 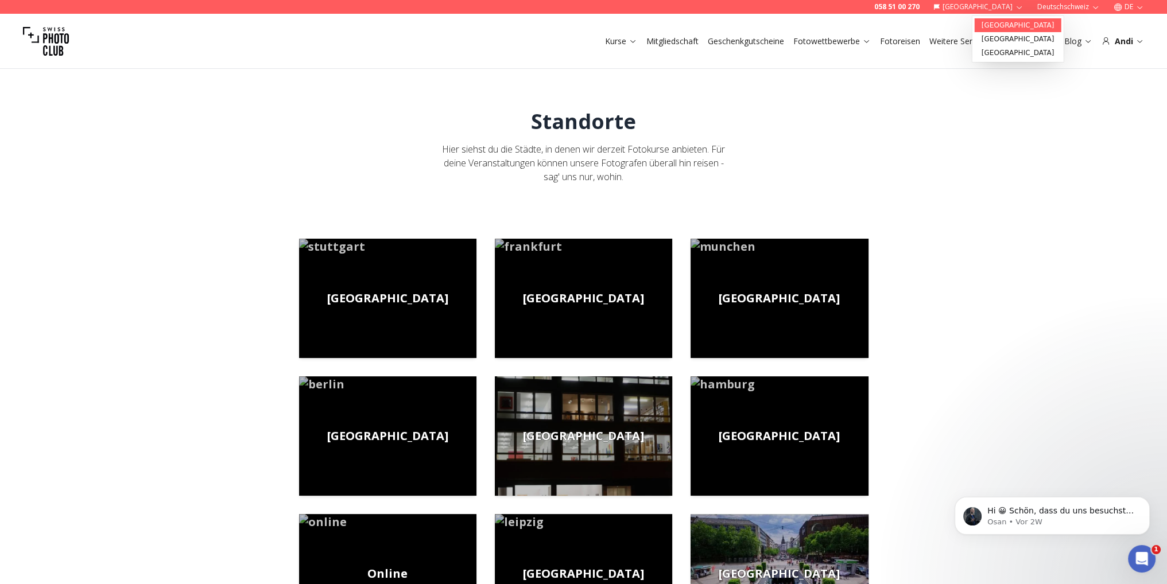 I want to click on a: Fotoreisen, so click(x=900, y=41).